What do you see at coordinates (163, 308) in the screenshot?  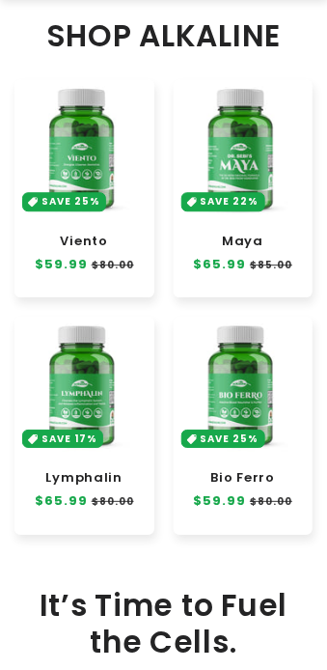 I see `ul: Slider` at bounding box center [163, 308].